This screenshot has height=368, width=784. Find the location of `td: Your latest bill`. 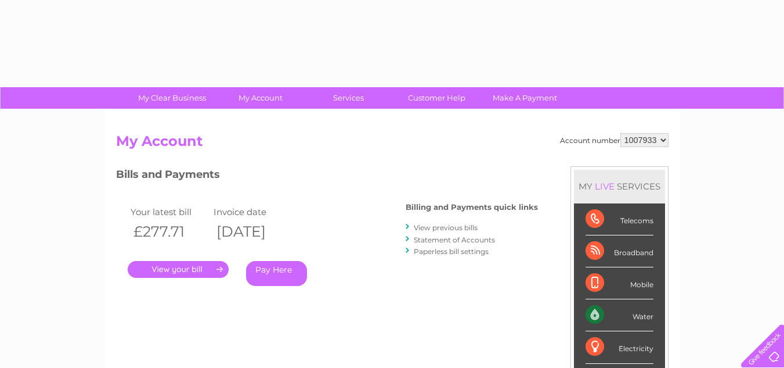

td: Your latest bill is located at coordinates (170, 211).